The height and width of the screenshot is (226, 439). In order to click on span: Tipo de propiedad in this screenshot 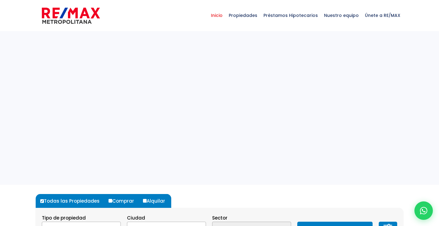, I will do `click(64, 218)`.